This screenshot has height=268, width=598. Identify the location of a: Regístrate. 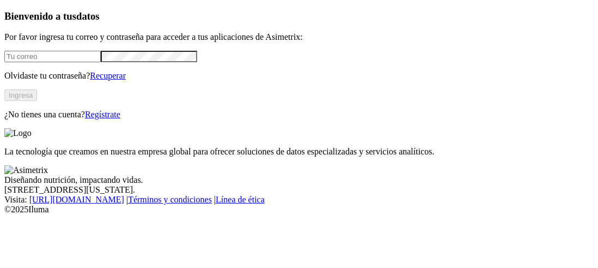
(102, 114).